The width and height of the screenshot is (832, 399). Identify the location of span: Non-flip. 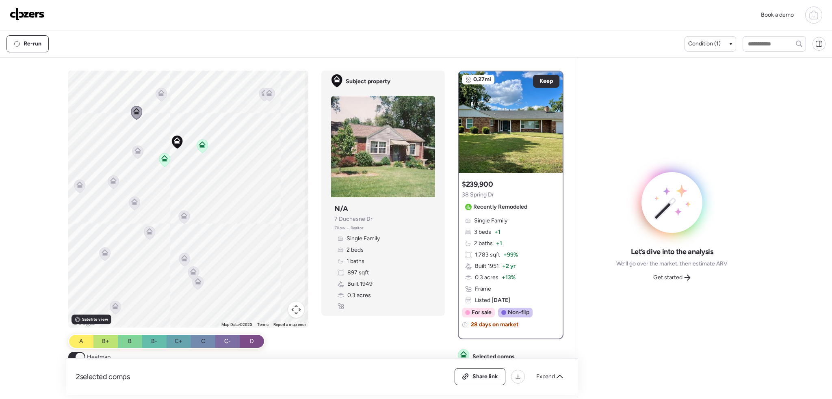
(518, 313).